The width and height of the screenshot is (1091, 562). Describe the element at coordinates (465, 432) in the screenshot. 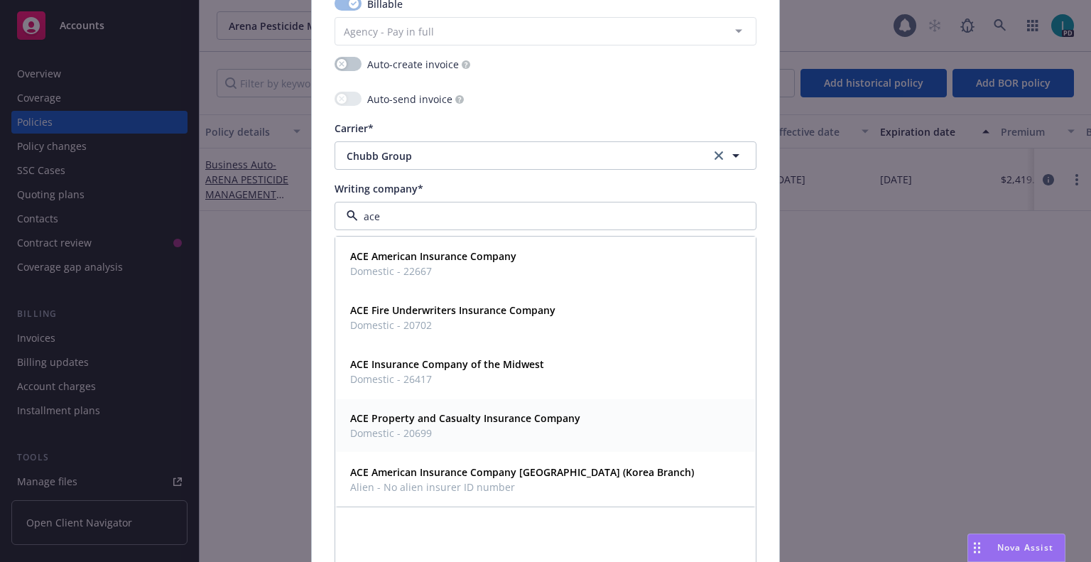

I see `span: Domestic - 20699` at that location.